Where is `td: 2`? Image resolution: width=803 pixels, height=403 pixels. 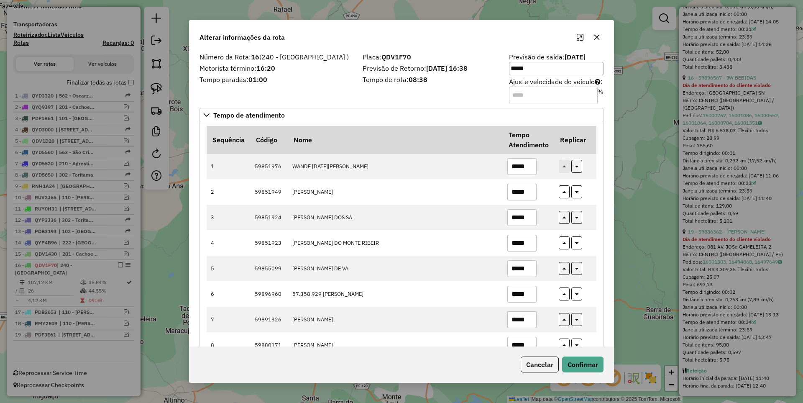
td: 2 is located at coordinates (228, 192).